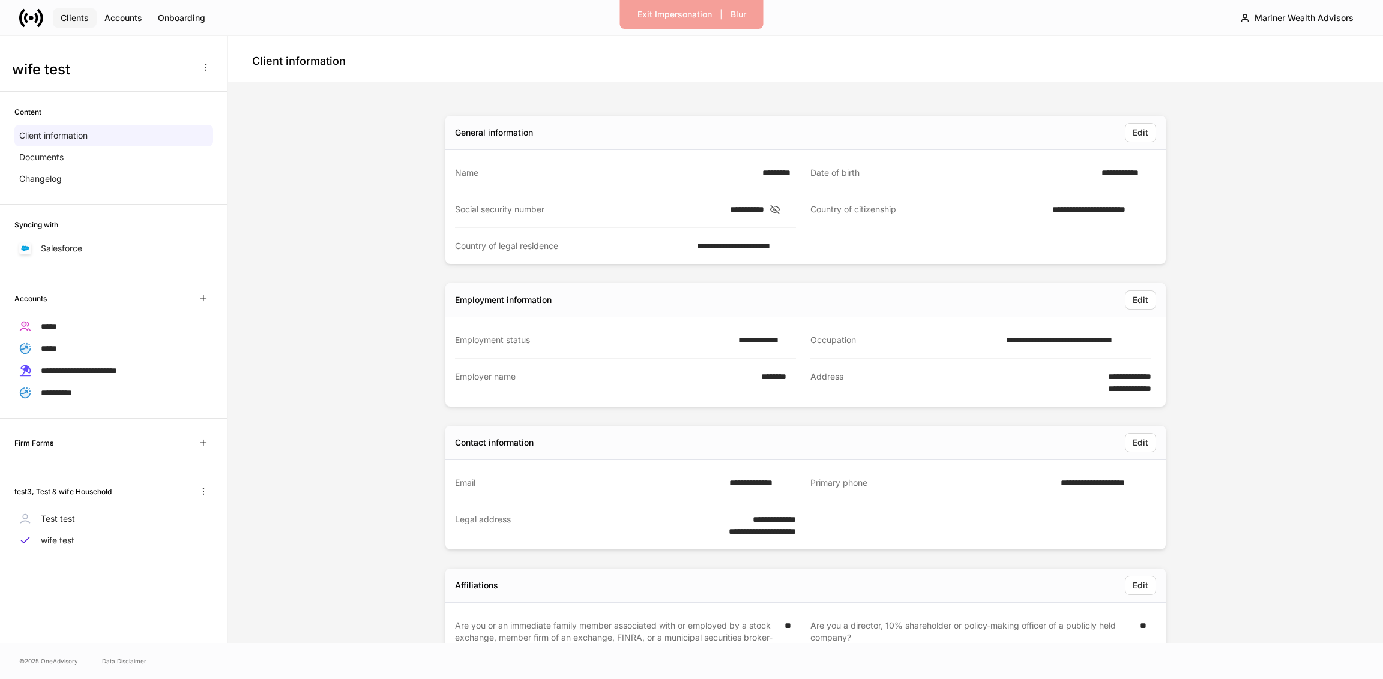 The image size is (1383, 679). Describe the element at coordinates (904, 340) in the screenshot. I see `div: Occupation` at that location.